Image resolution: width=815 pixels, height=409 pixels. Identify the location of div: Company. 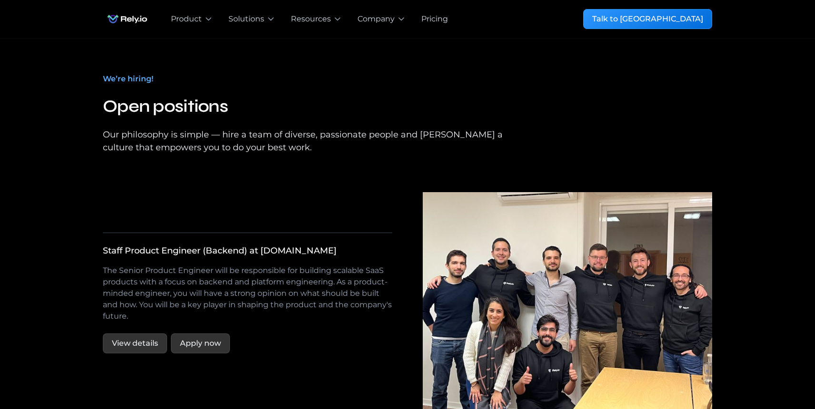
(376, 19).